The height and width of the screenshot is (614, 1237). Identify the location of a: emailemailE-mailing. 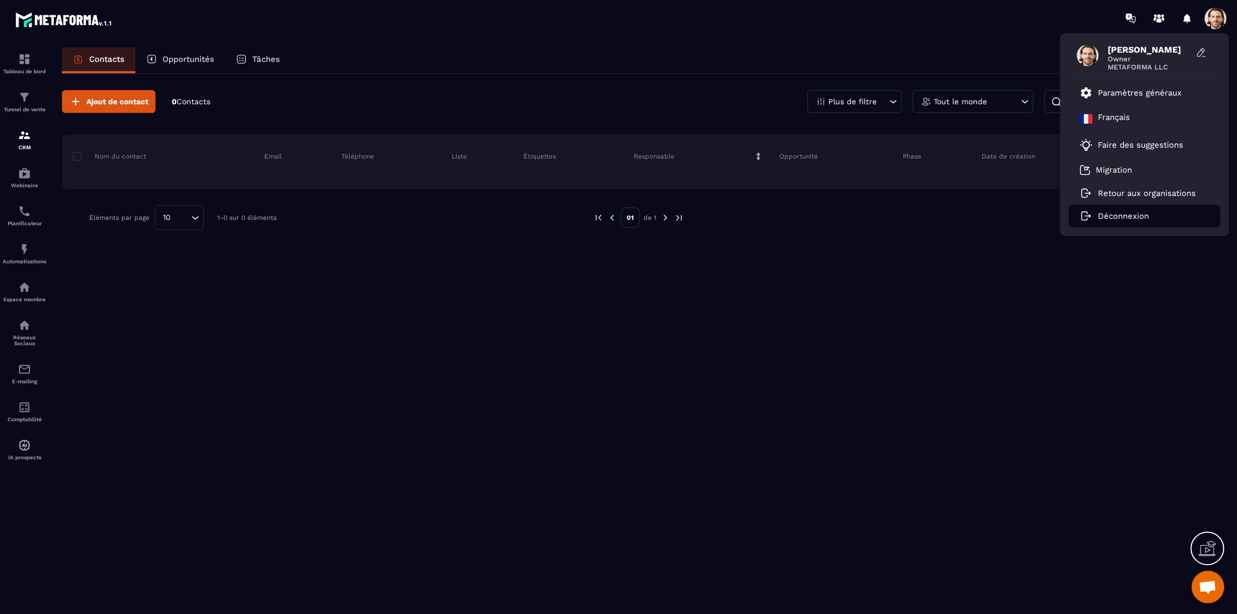
(24, 374).